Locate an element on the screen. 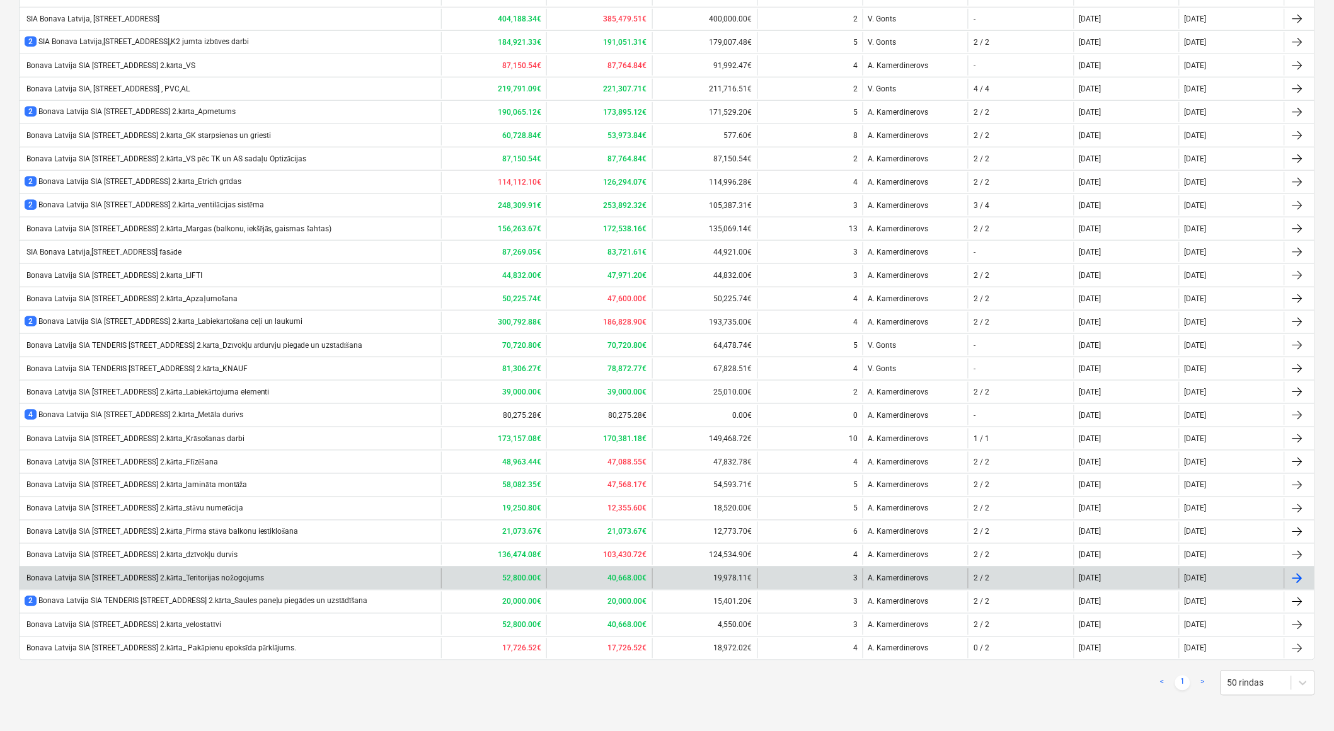 The width and height of the screenshot is (1334, 731). div: 400,000.00€ is located at coordinates (705, 19).